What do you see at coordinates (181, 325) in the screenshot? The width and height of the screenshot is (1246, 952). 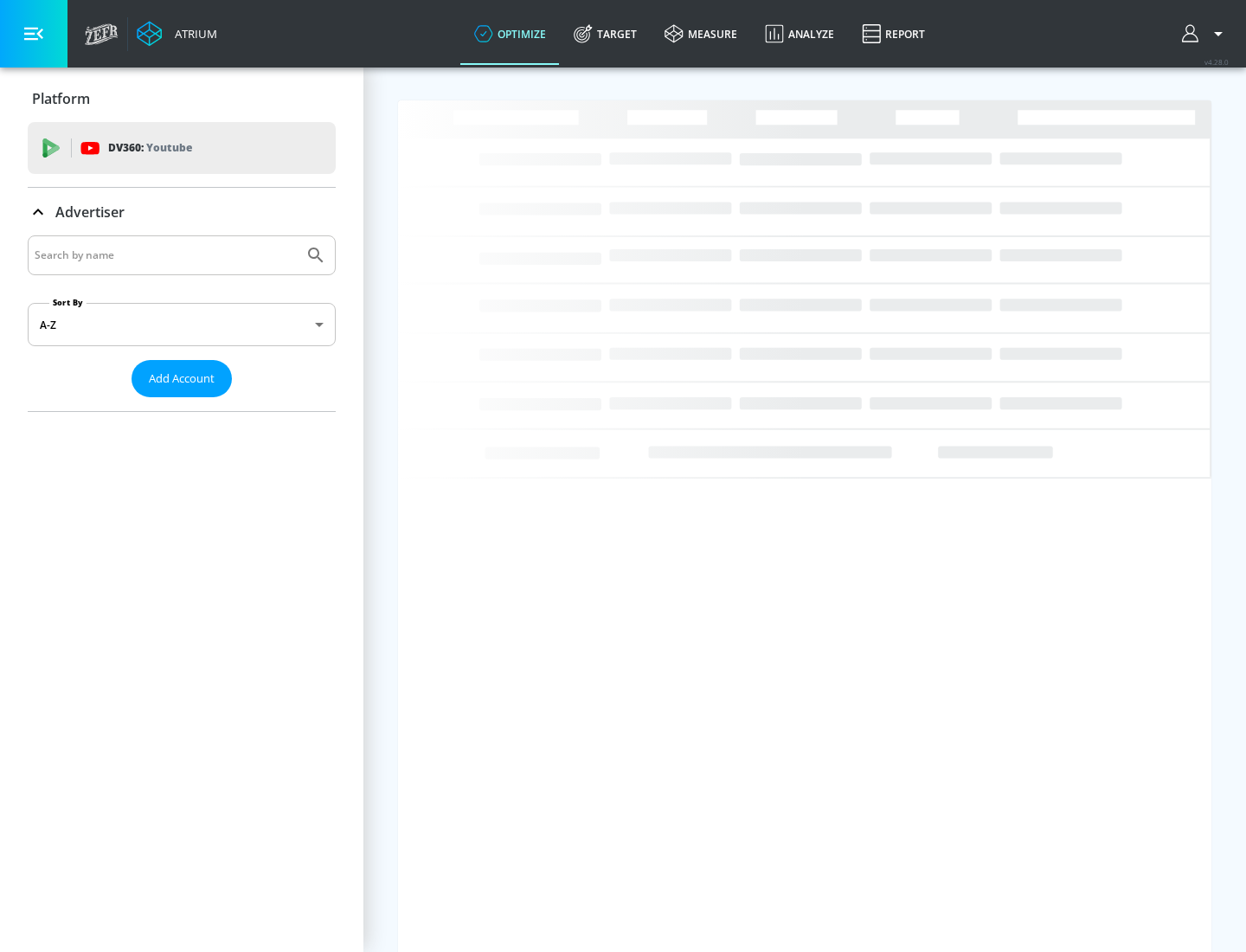 I see `div: A-Z` at bounding box center [181, 325].